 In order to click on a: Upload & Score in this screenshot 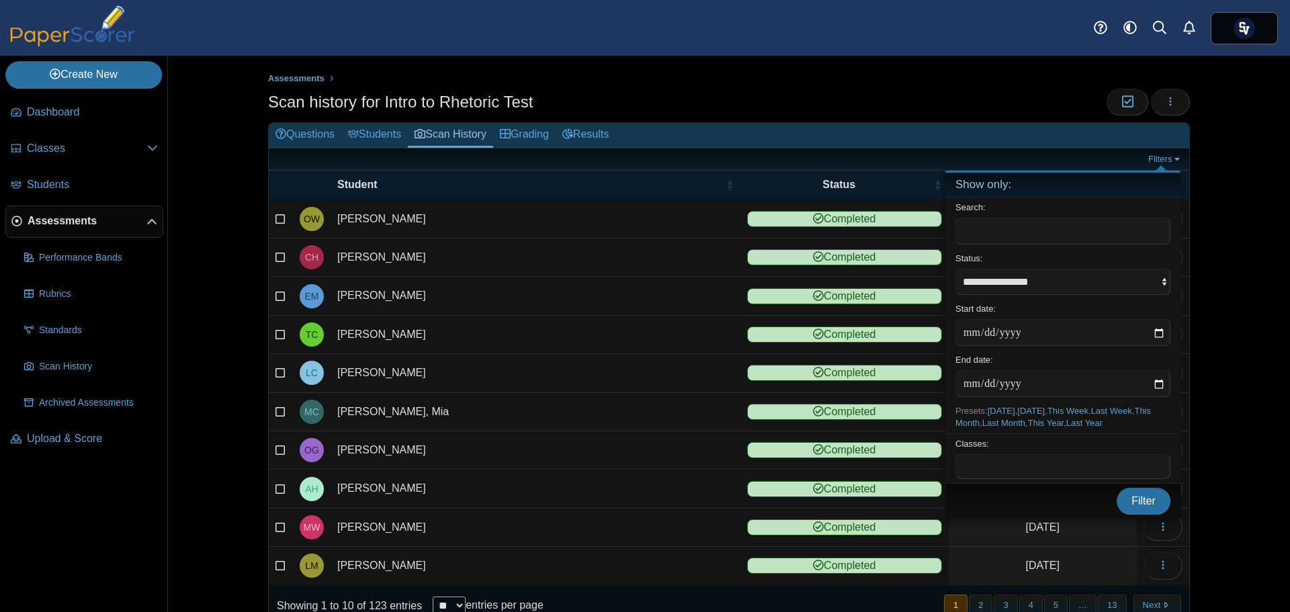, I will do `click(84, 439)`.